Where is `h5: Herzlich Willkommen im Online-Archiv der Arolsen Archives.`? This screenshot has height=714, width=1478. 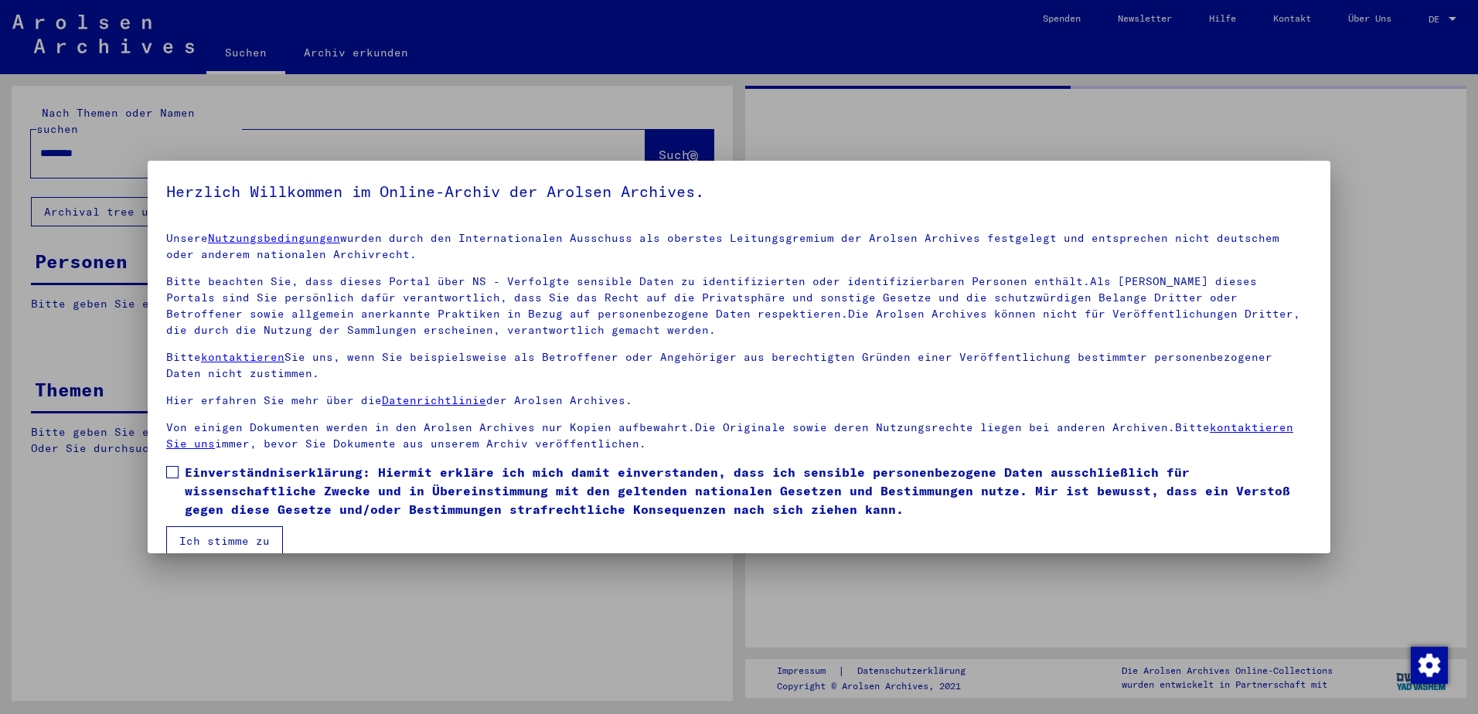
h5: Herzlich Willkommen im Online-Archiv der Arolsen Archives. is located at coordinates (739, 192).